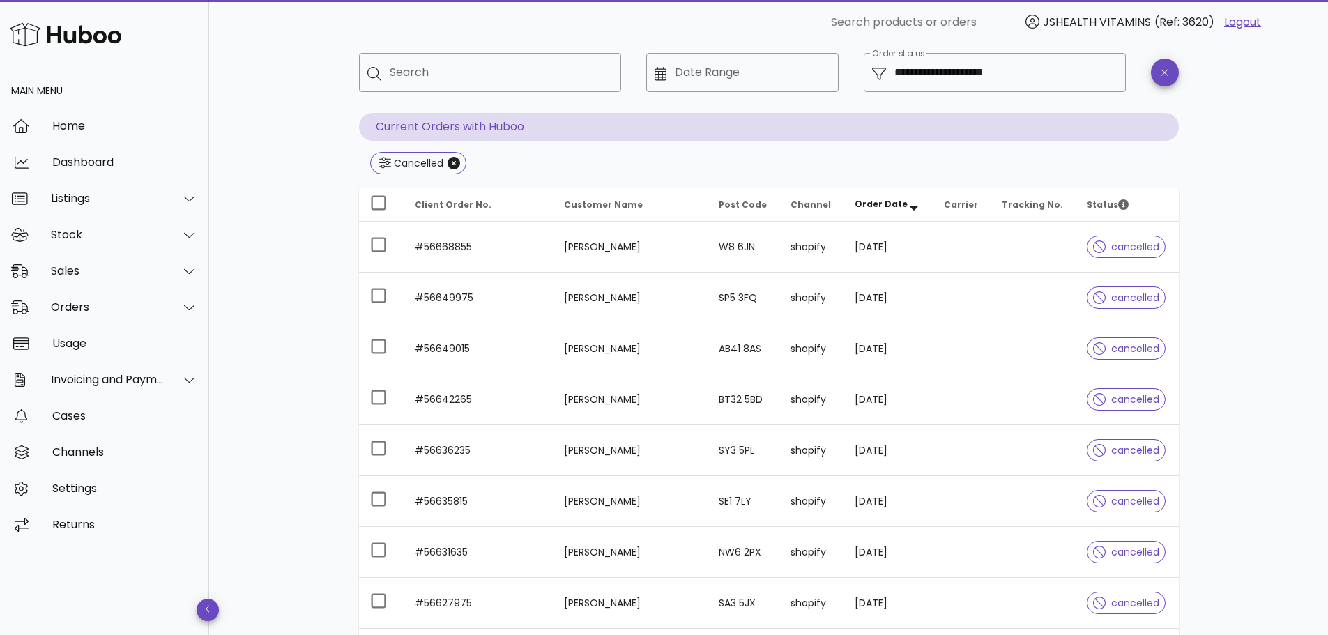  Describe the element at coordinates (478, 501) in the screenshot. I see `td: #56635815` at that location.